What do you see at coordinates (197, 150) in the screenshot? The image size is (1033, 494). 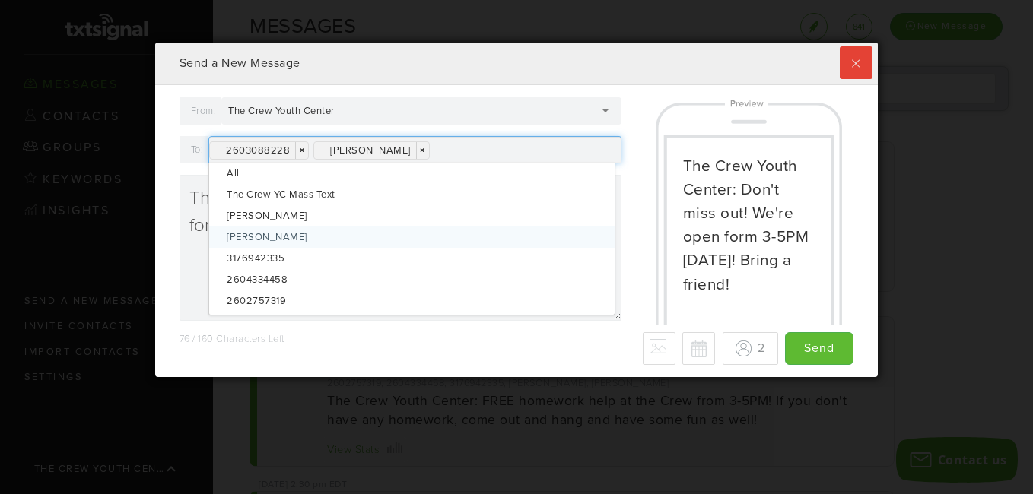 I see `label: To:` at bounding box center [197, 150].